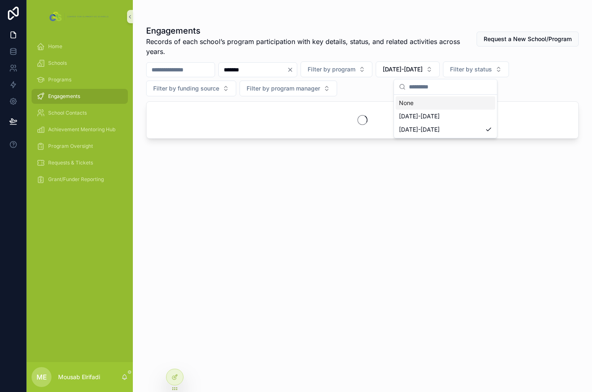 The height and width of the screenshot is (392, 592). Describe the element at coordinates (80, 46) in the screenshot. I see `a: Home` at that location.